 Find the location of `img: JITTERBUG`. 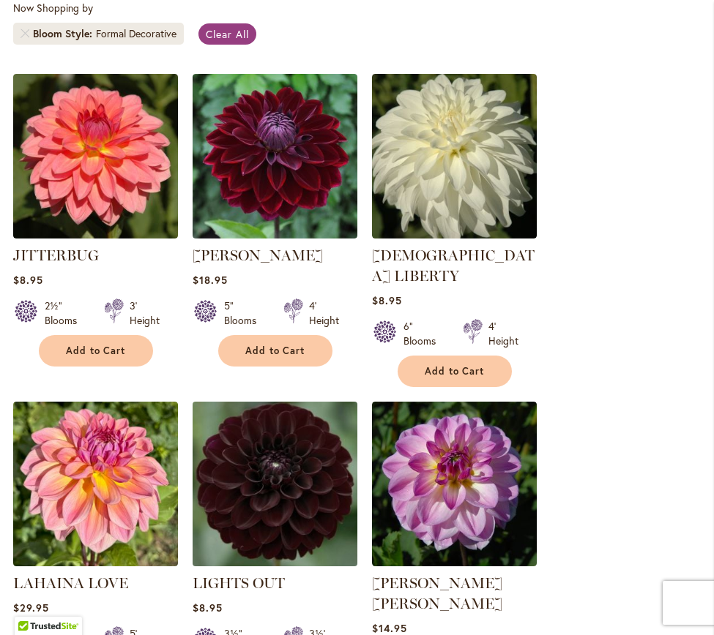

img: JITTERBUG is located at coordinates (95, 156).